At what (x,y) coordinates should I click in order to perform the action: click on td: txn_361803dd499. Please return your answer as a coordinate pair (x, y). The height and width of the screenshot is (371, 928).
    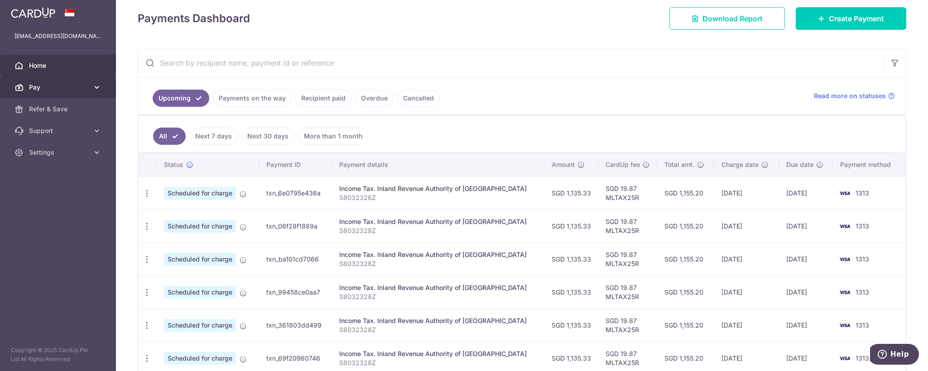
    Looking at the image, I should click on (296, 325).